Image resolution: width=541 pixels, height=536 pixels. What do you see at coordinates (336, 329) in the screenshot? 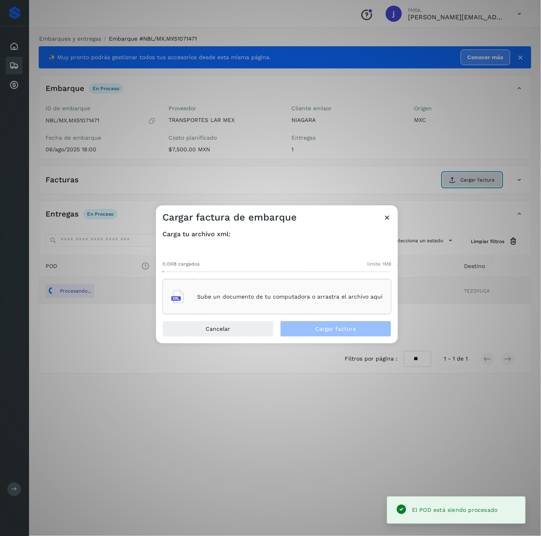
I see `span: Cargar factura` at bounding box center [336, 329].